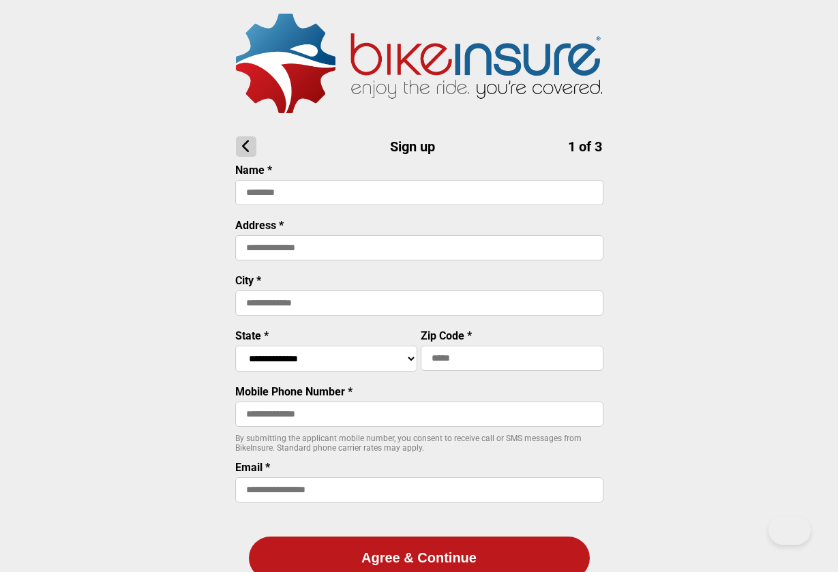  I want to click on p: By submitting the applicant mobile number, you consent to receive call or SMS messages from BikeI..., so click(419, 443).